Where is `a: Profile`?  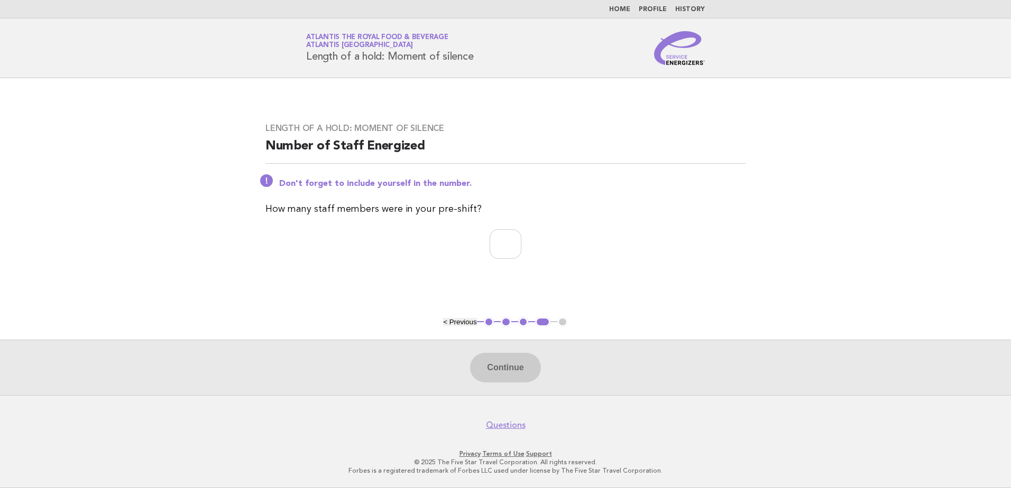 a: Profile is located at coordinates (652, 10).